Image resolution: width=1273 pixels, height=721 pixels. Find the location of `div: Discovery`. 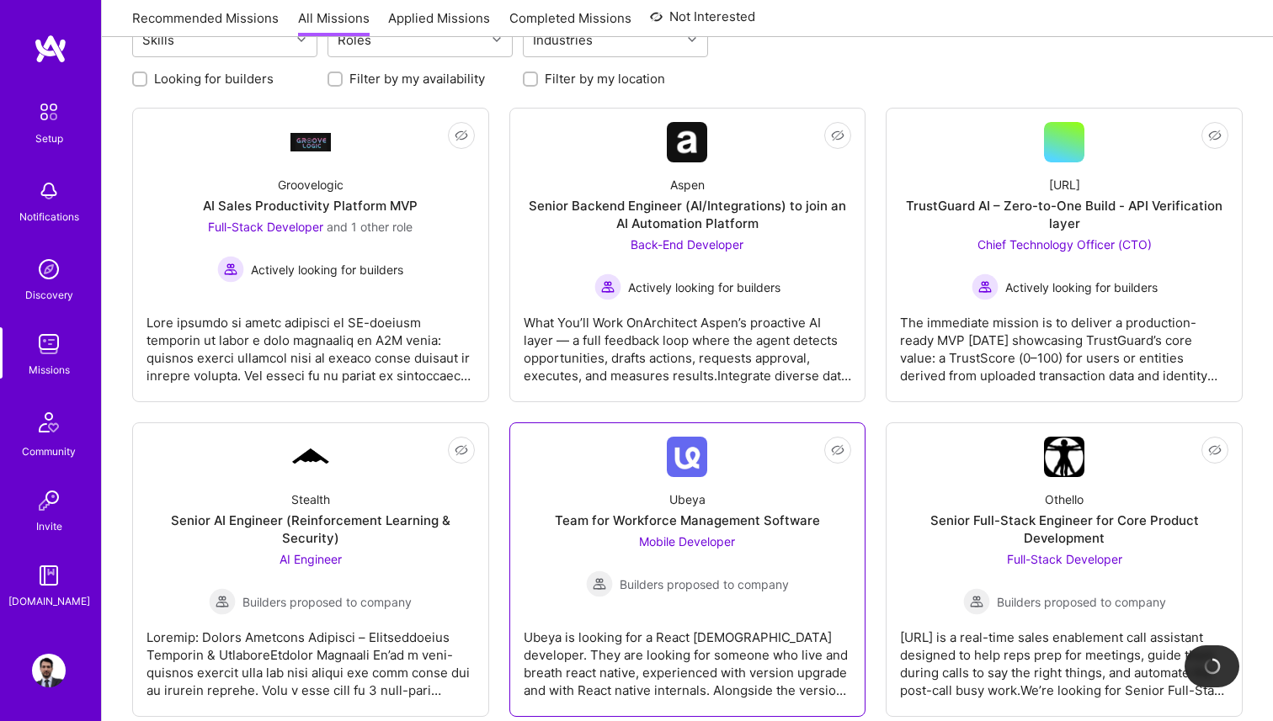

div: Discovery is located at coordinates (49, 295).